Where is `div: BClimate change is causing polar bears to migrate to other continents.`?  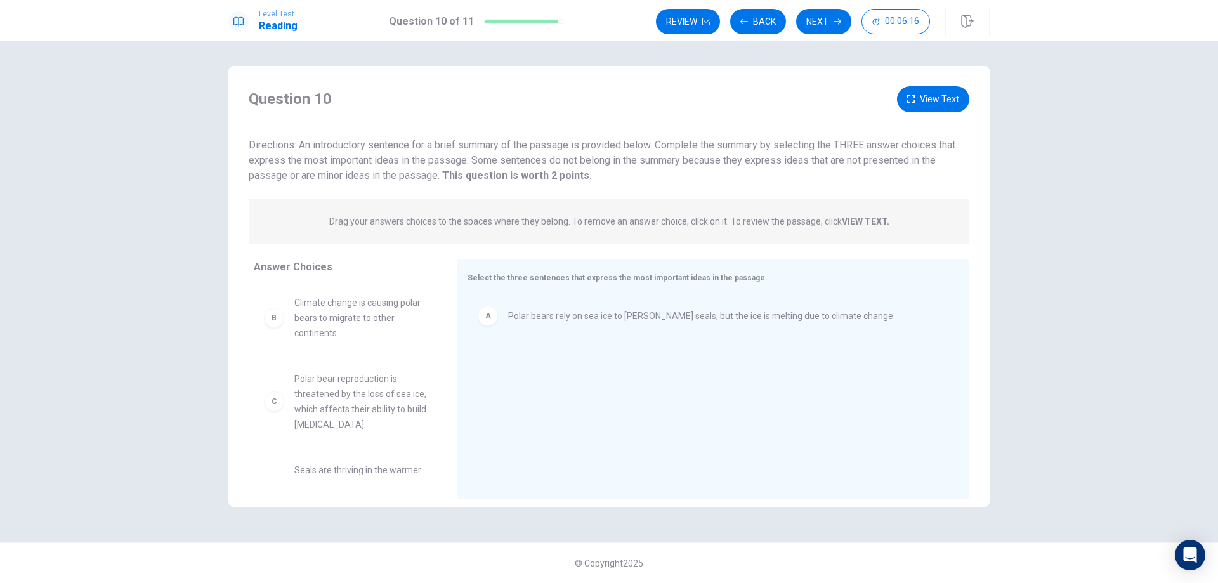 div: BClimate change is causing polar bears to migrate to other continents. is located at coordinates (345, 318).